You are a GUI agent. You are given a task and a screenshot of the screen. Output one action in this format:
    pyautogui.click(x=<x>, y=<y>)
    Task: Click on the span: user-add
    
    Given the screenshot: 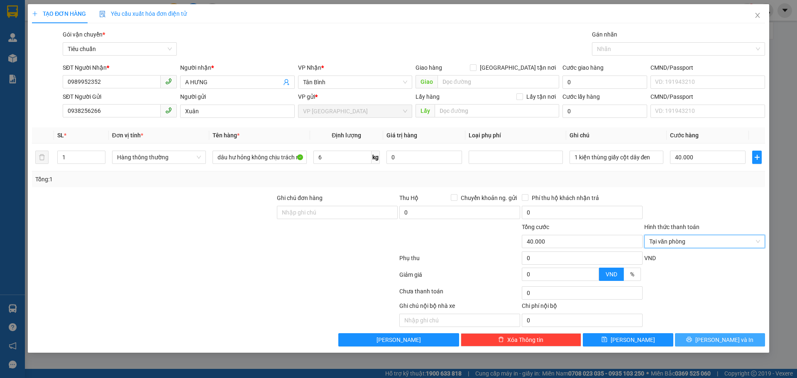 What is the action you would take?
    pyautogui.click(x=286, y=82)
    